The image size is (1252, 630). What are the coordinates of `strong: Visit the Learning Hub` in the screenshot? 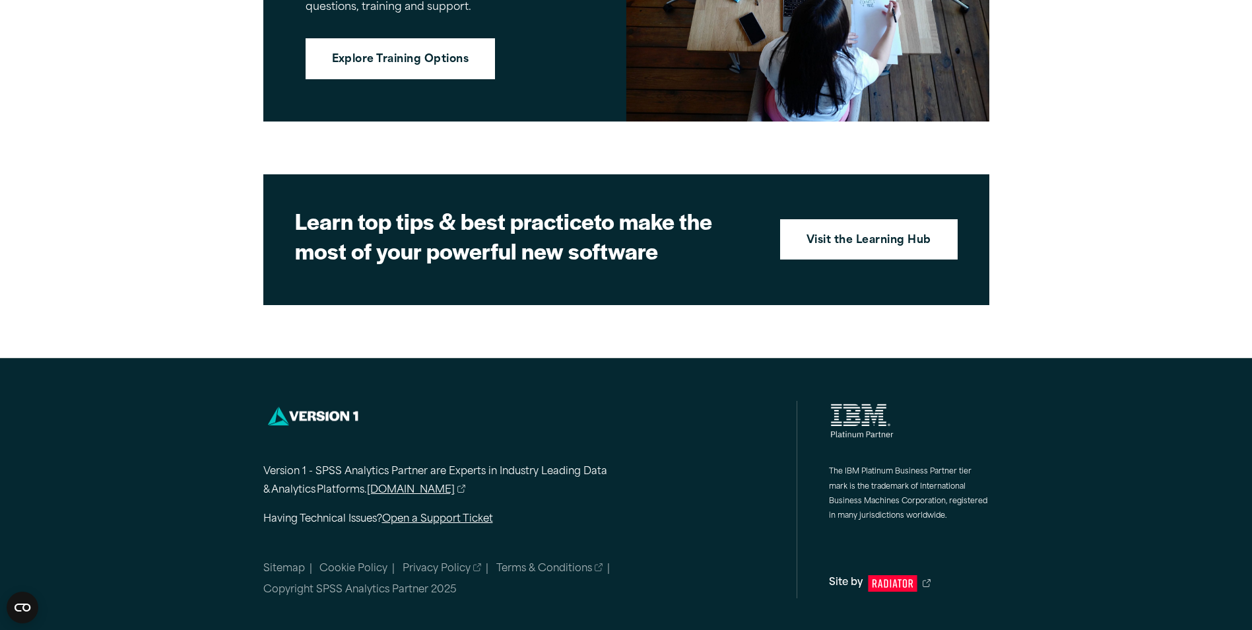 It's located at (869, 241).